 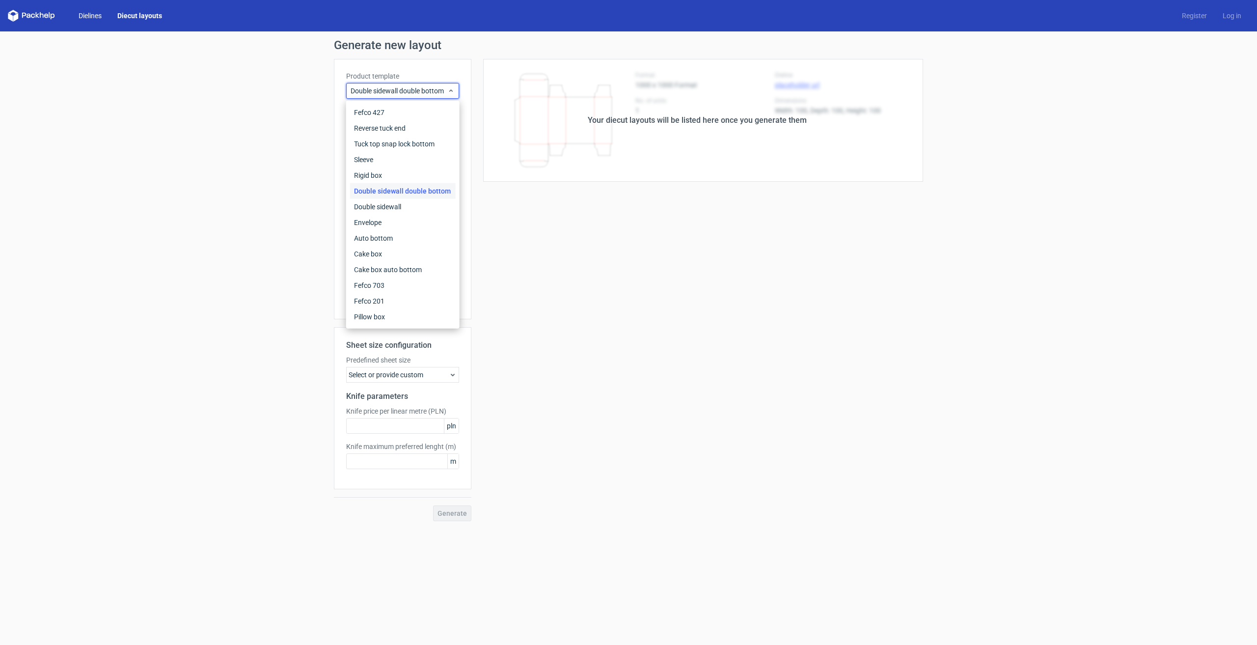 What do you see at coordinates (403, 317) in the screenshot?
I see `div: Pillow box` at bounding box center [403, 317].